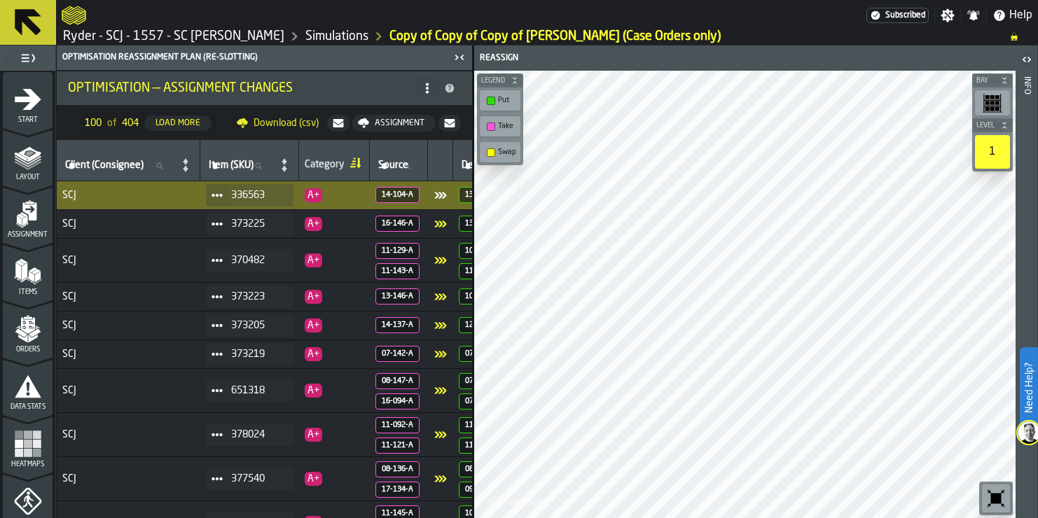  Describe the element at coordinates (397, 325) in the screenshot. I see `span: 14-137-A` at that location.